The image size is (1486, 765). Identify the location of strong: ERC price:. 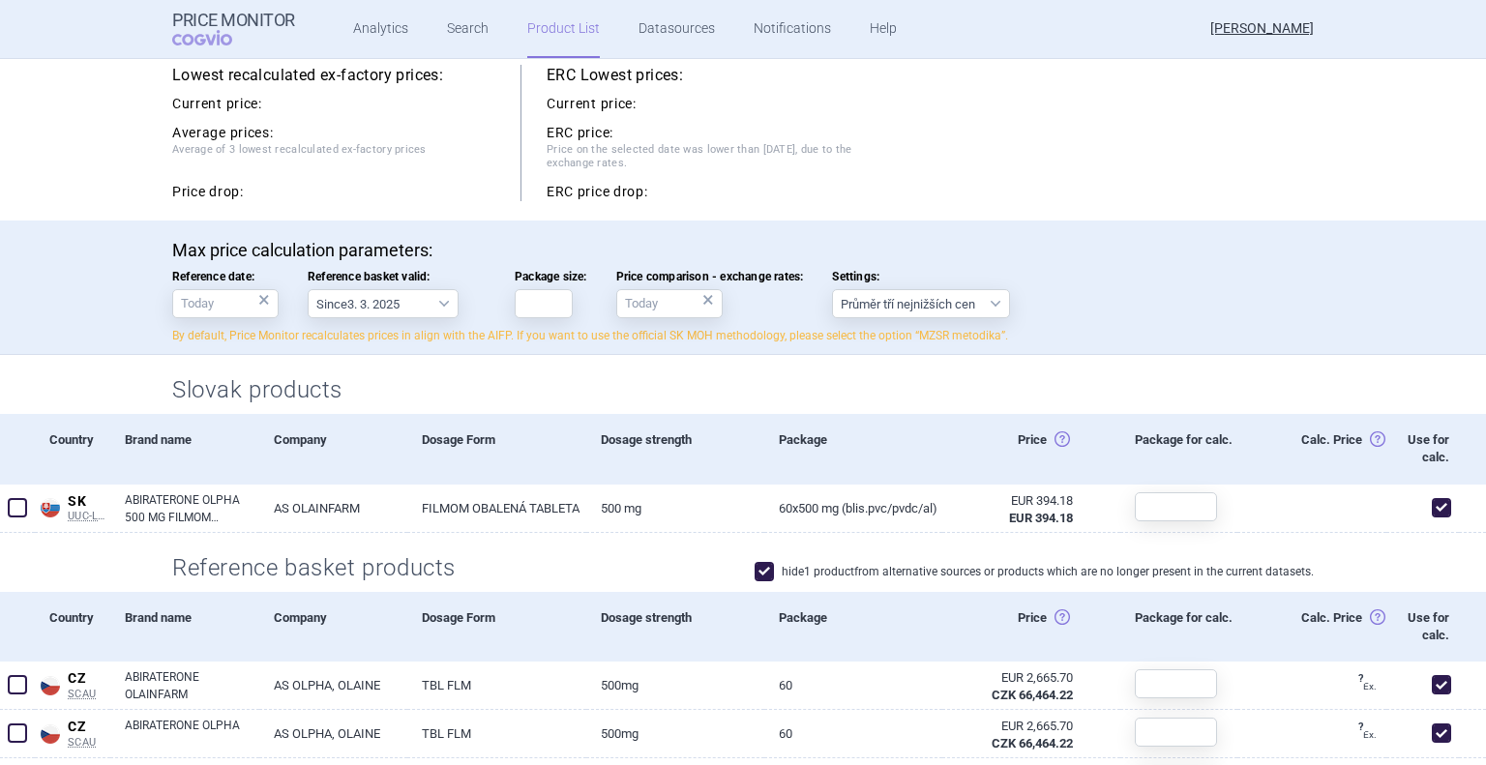
(580, 134).